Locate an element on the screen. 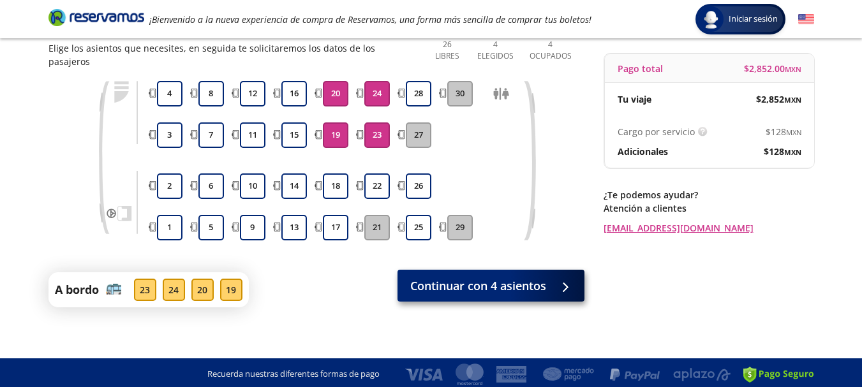 The width and height of the screenshot is (862, 387). a: Brand Logo is located at coordinates (96, 19).